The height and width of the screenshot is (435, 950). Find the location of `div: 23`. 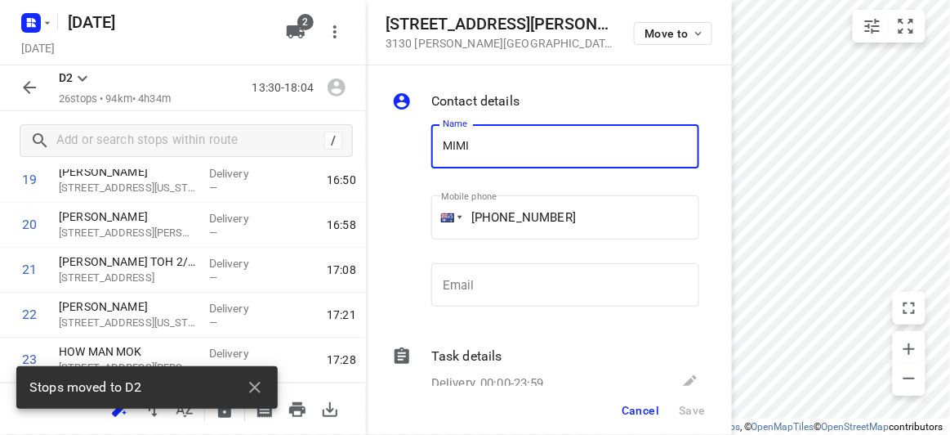

div: 23 is located at coordinates (30, 360).